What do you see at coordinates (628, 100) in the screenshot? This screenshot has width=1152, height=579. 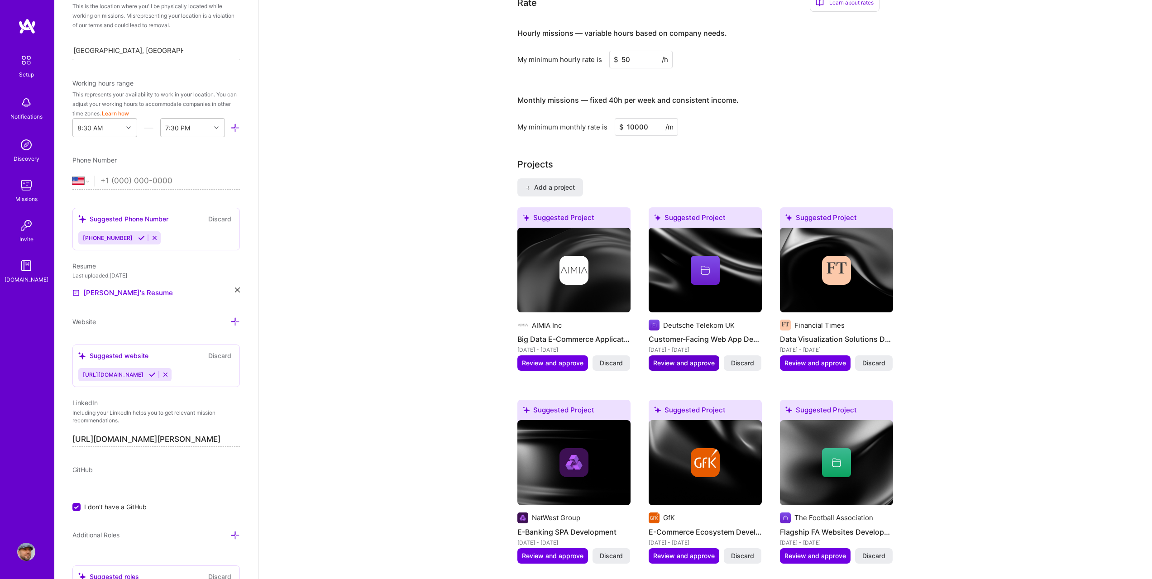 I see `h4: Monthly missions — fixed 40h per week and consistent income.` at bounding box center [628, 100].